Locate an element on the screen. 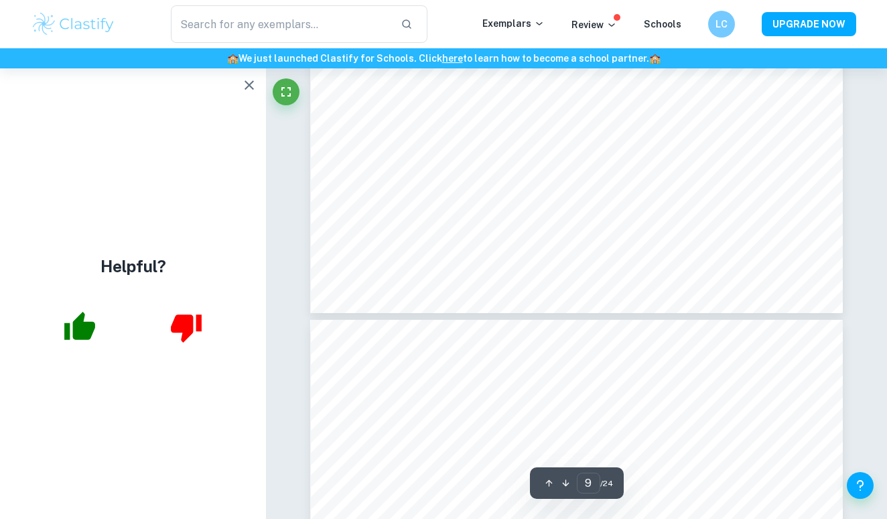 The image size is (887, 519). p: Review is located at coordinates (594, 25).